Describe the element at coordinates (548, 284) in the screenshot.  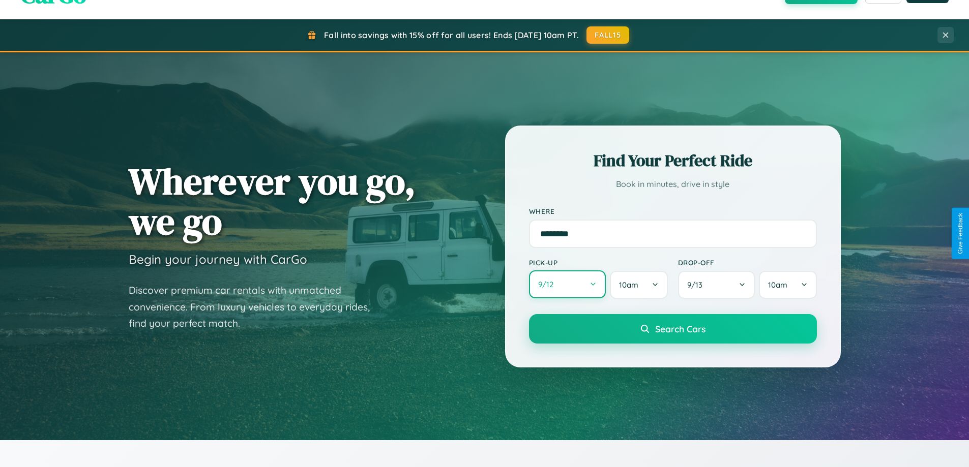
I see `span: 9 / 12` at that location.